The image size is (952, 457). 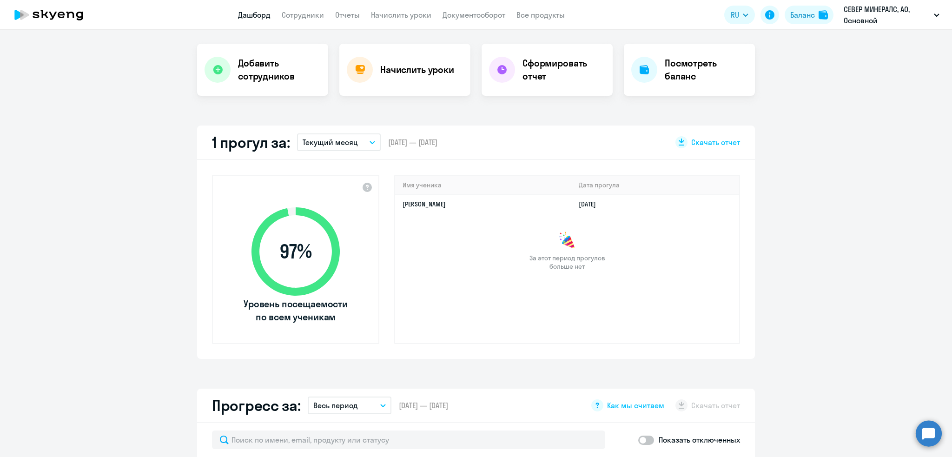 What do you see at coordinates (739, 15) in the screenshot?
I see `button: RU` at bounding box center [739, 15].